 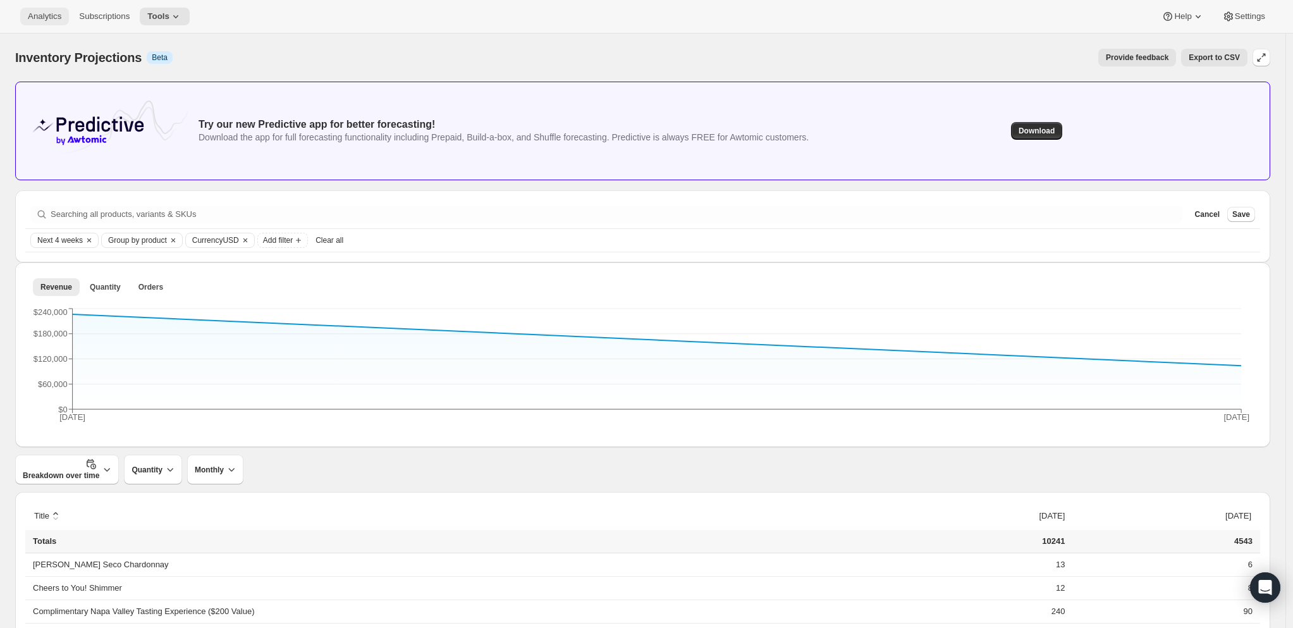 I want to click on input: Searching all products, variants & SKUs, so click(x=616, y=214).